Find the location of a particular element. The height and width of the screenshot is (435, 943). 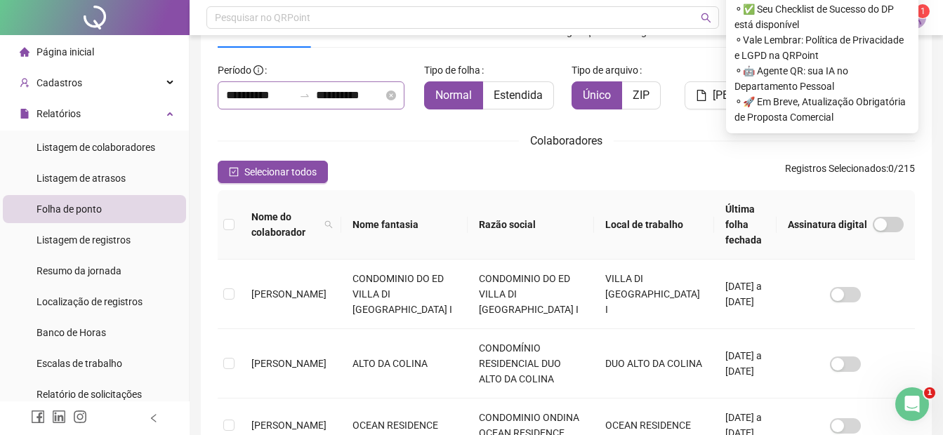

span: Relatórios is located at coordinates (58, 114).